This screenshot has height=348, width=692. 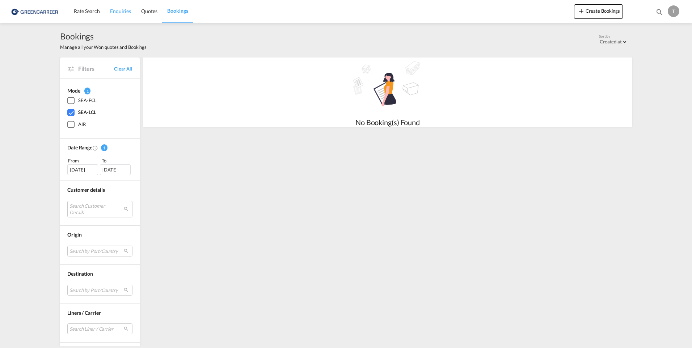 What do you see at coordinates (83, 161) in the screenshot?
I see `div: From` at bounding box center [83, 161].